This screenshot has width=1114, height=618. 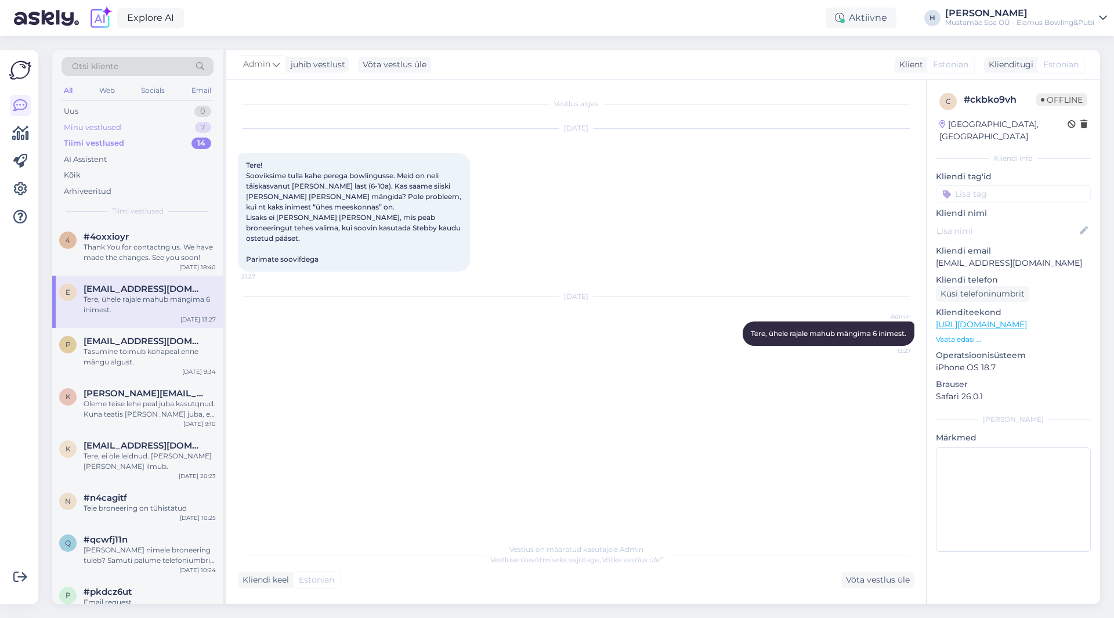 What do you see at coordinates (150, 357) in the screenshot?
I see `div: Tasumine toimub kohapeal enne mängu algust.` at bounding box center [150, 357].